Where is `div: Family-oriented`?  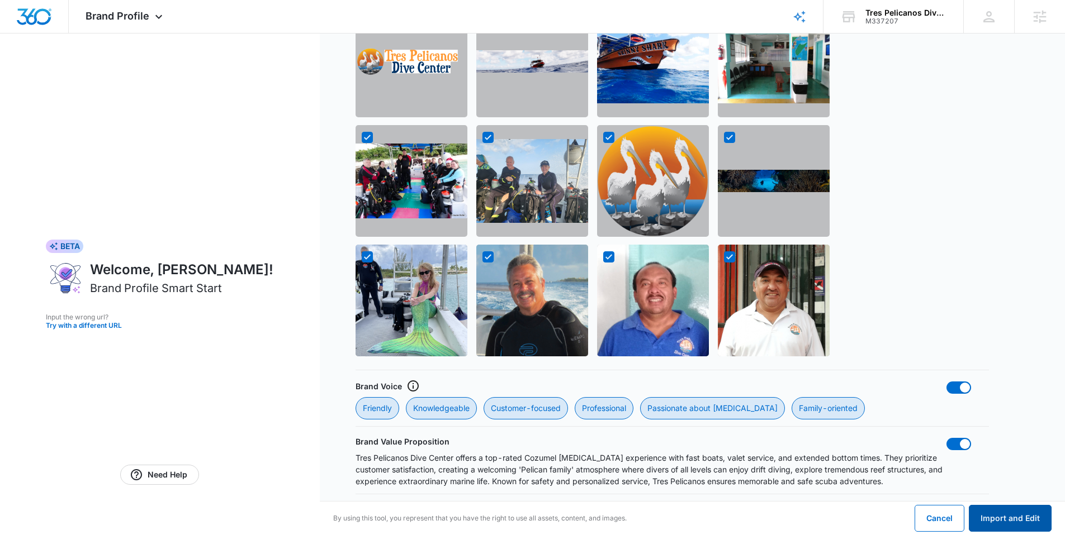 div: Family-oriented is located at coordinates (828, 409).